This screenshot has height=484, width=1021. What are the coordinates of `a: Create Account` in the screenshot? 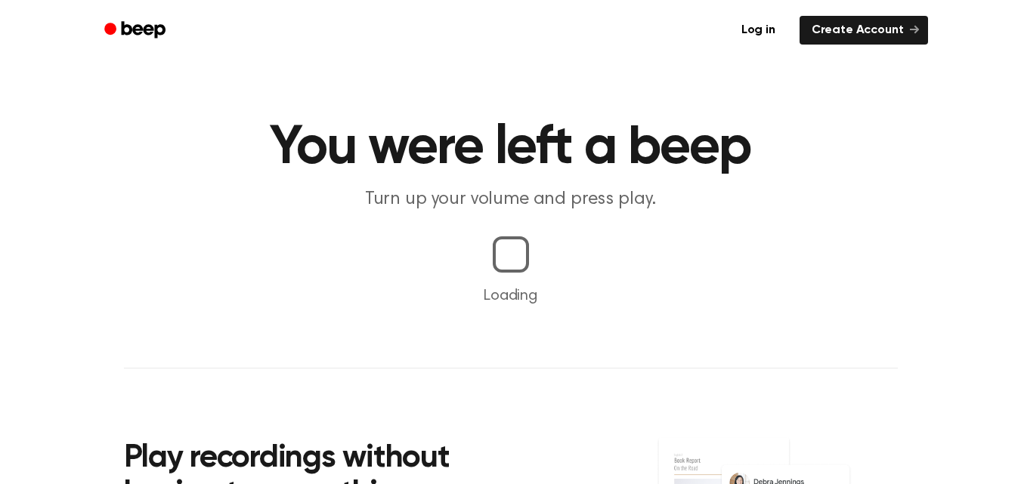 It's located at (864, 30).